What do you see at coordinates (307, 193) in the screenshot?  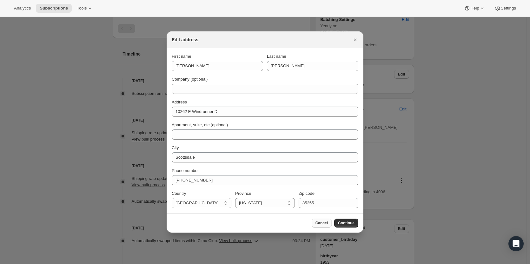 I see `span: Zip code` at bounding box center [307, 193].